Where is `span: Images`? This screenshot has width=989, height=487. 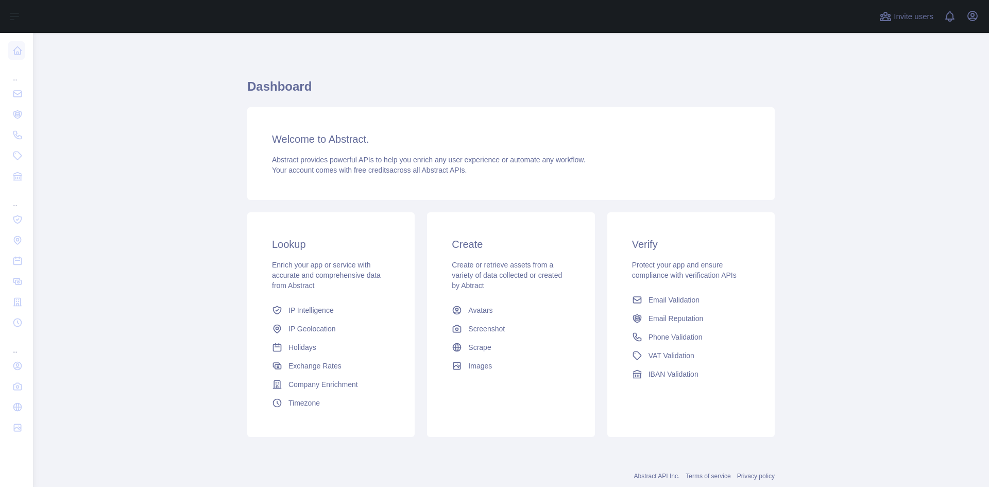
span: Images is located at coordinates (480, 366).